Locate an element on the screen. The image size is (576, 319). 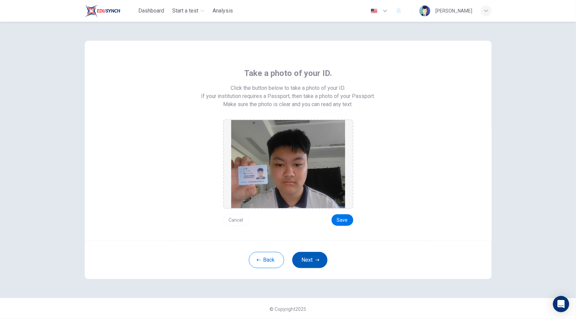
img: Rosedale logo is located at coordinates (102, 11).